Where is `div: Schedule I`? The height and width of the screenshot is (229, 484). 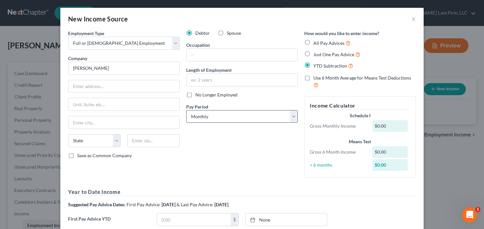 div: Schedule I is located at coordinates (360, 116).